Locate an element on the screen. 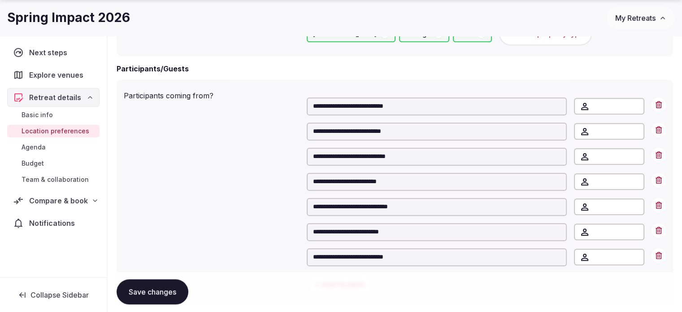 This screenshot has height=312, width=682. span: Team & collaboration is located at coordinates (55, 179).